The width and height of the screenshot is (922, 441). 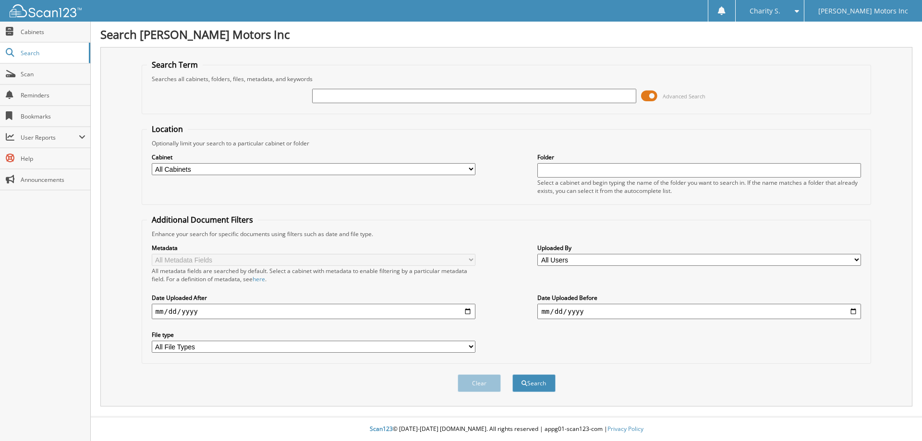 I want to click on label: Metadata, so click(x=313, y=248).